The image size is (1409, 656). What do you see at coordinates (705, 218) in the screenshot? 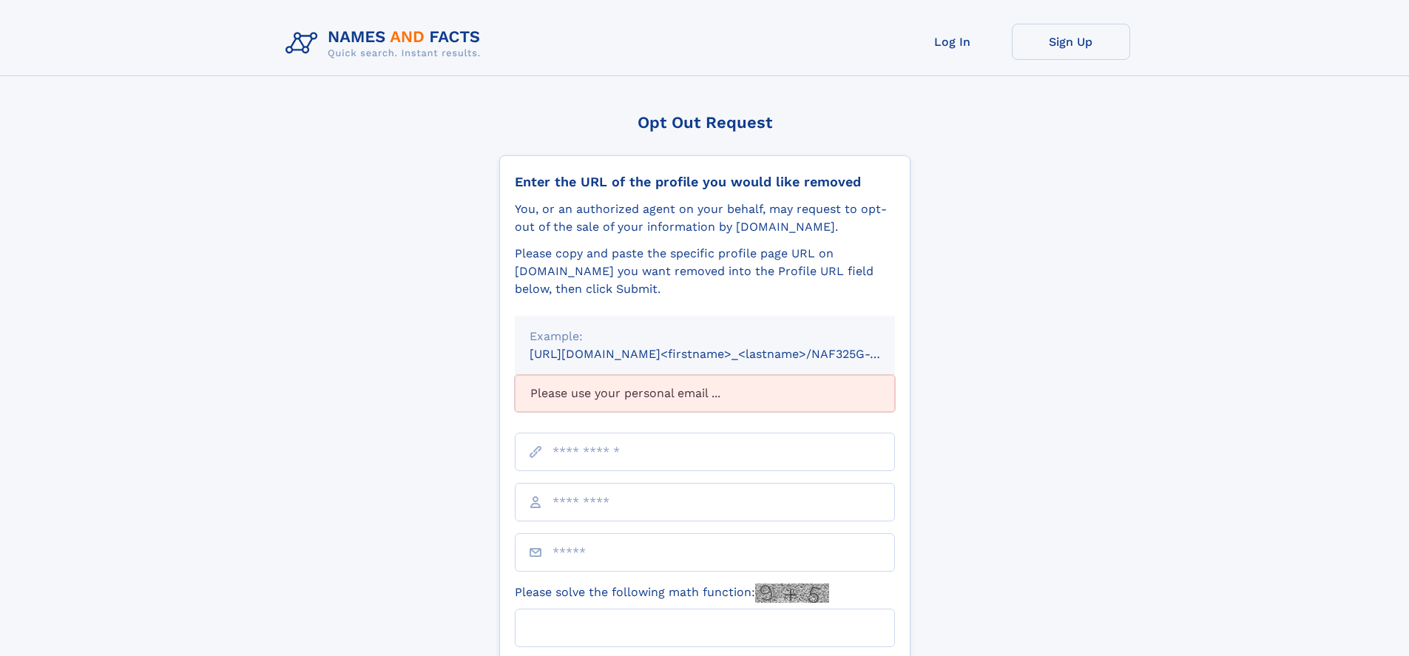
I see `div: You, or an authorized agent on your behalf, may request to opt-out of the sale of your informatio...` at bounding box center [705, 218].